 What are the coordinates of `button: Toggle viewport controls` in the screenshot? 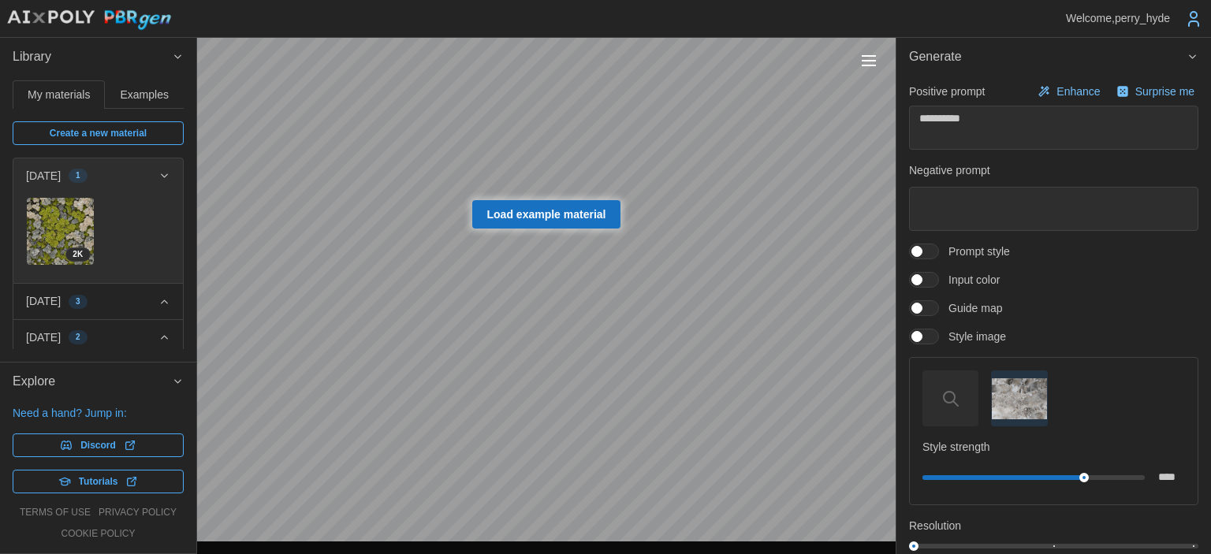 It's located at (869, 61).